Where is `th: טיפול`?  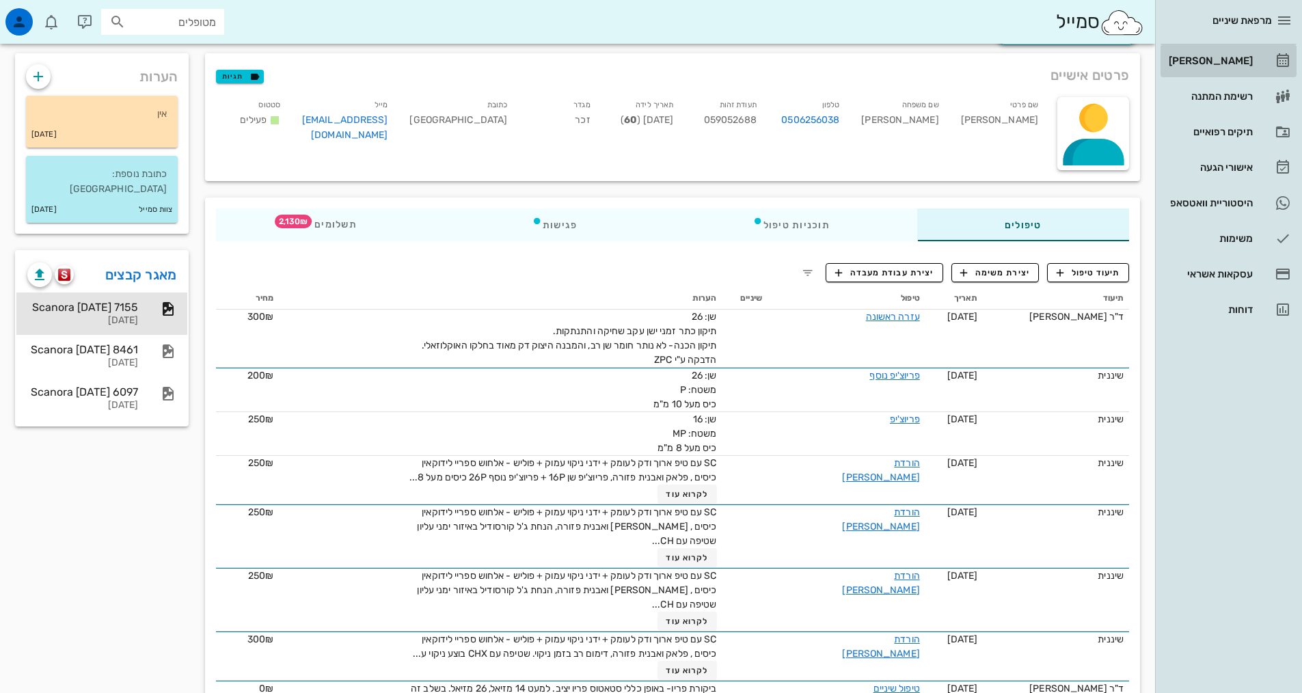 th: טיפול is located at coordinates (846, 299).